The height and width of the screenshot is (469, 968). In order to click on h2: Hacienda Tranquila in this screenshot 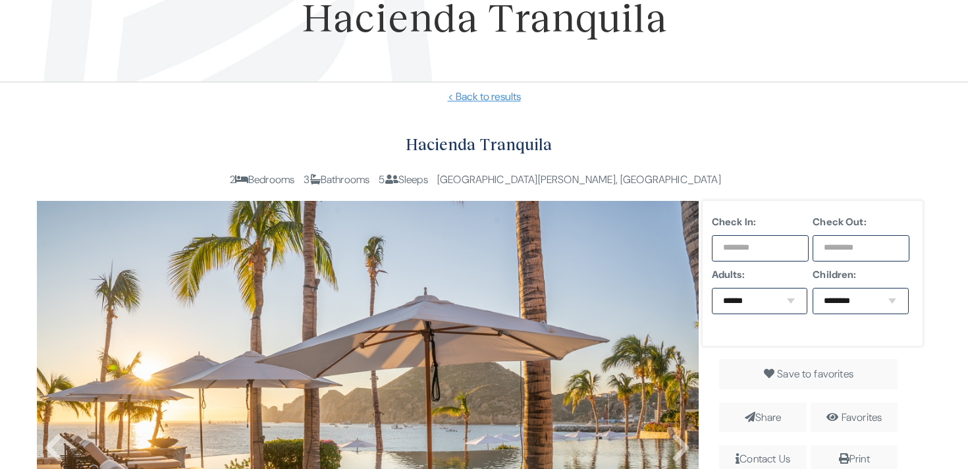, I will do `click(479, 144)`.